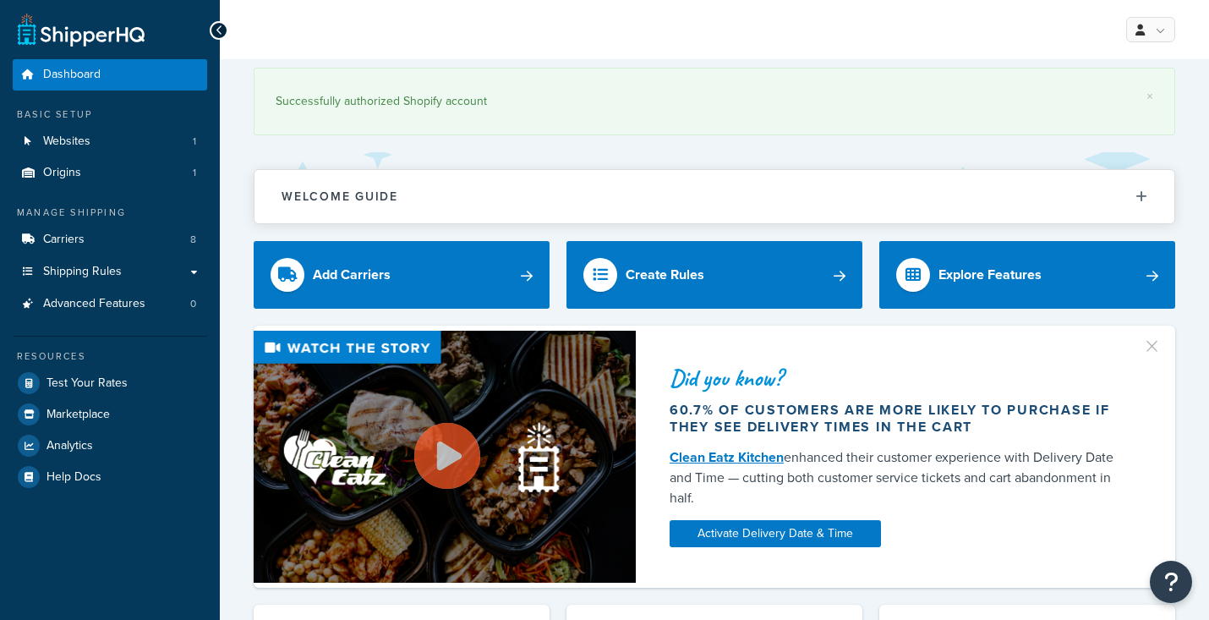 The image size is (1209, 620). I want to click on a: Create Rules, so click(714, 275).